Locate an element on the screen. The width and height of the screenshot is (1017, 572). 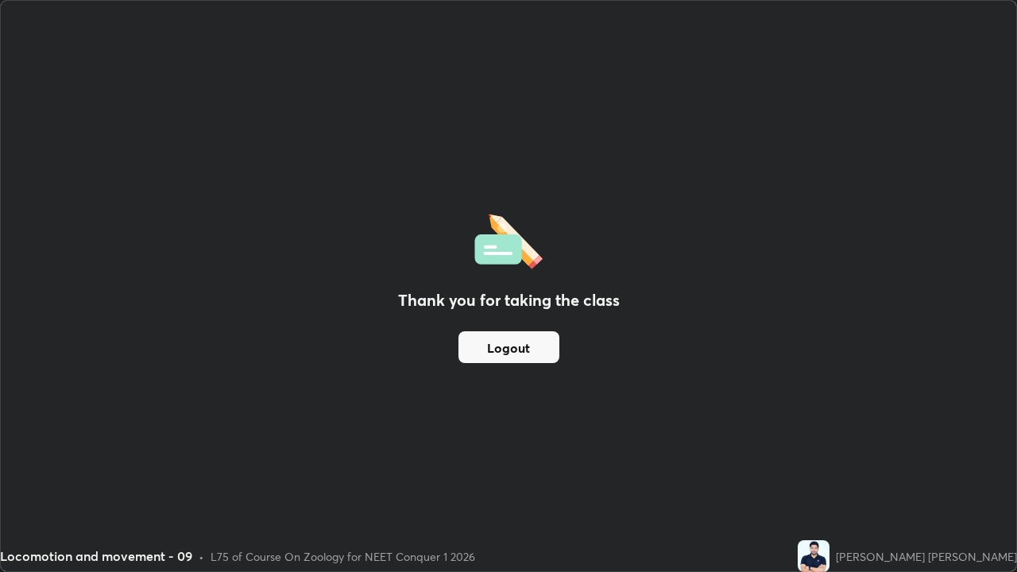
button: Logout is located at coordinates (508, 347).